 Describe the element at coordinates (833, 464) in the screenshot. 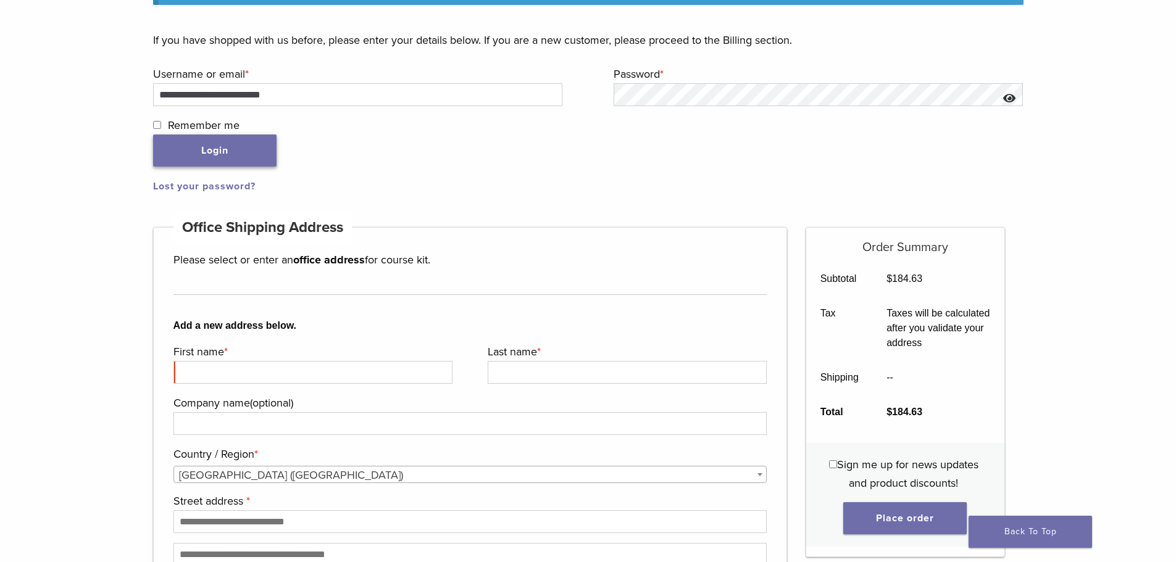

I see `input: Sign me up for news updates and product discounts!` at that location.